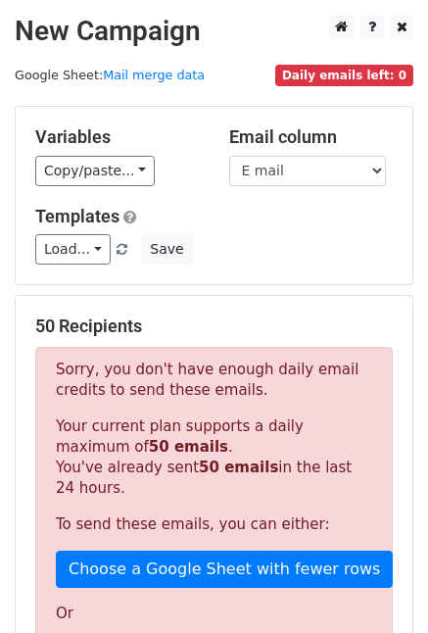 The image size is (428, 633). What do you see at coordinates (95, 170) in the screenshot?
I see `a: Copy/paste...` at bounding box center [95, 170].